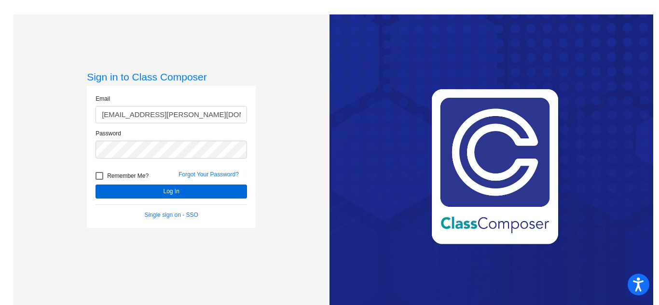 This screenshot has width=659, height=305. What do you see at coordinates (103, 99) in the screenshot?
I see `label: Email` at bounding box center [103, 99].